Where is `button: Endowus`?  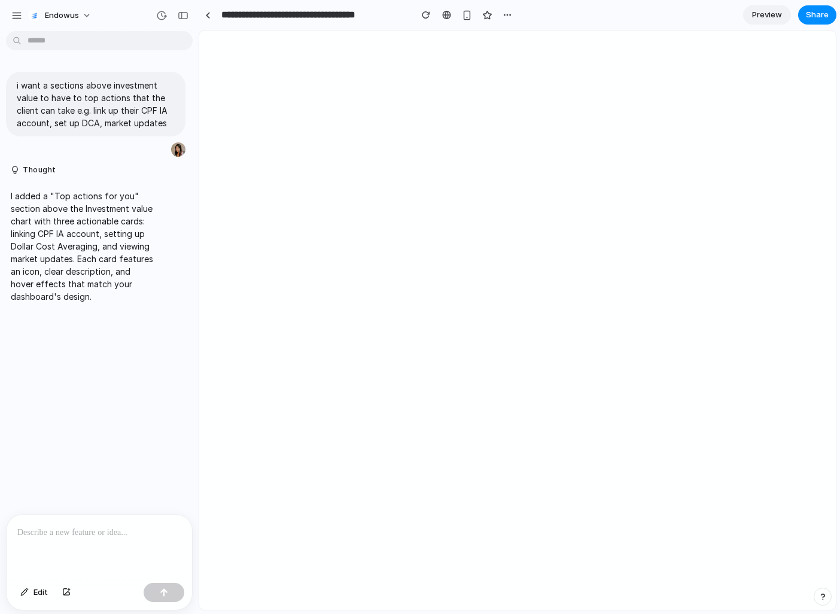
button: Endowus is located at coordinates (60, 16).